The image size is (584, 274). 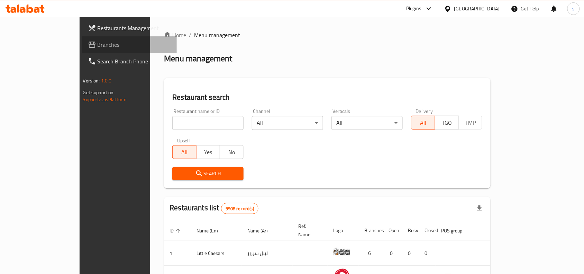 What do you see at coordinates (471, 123) in the screenshot?
I see `span: TMP` at bounding box center [471, 123].